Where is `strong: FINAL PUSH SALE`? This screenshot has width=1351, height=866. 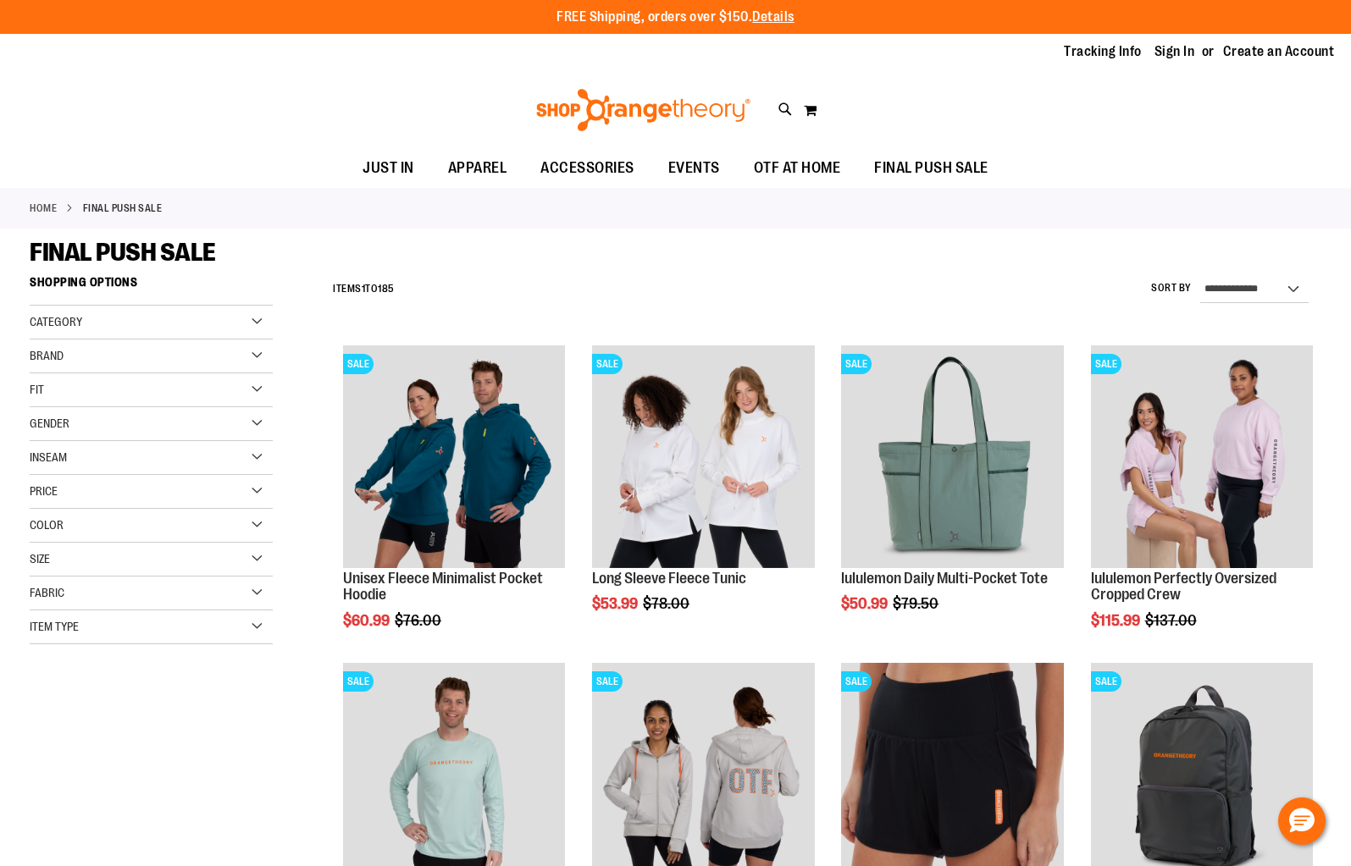 strong: FINAL PUSH SALE is located at coordinates (123, 208).